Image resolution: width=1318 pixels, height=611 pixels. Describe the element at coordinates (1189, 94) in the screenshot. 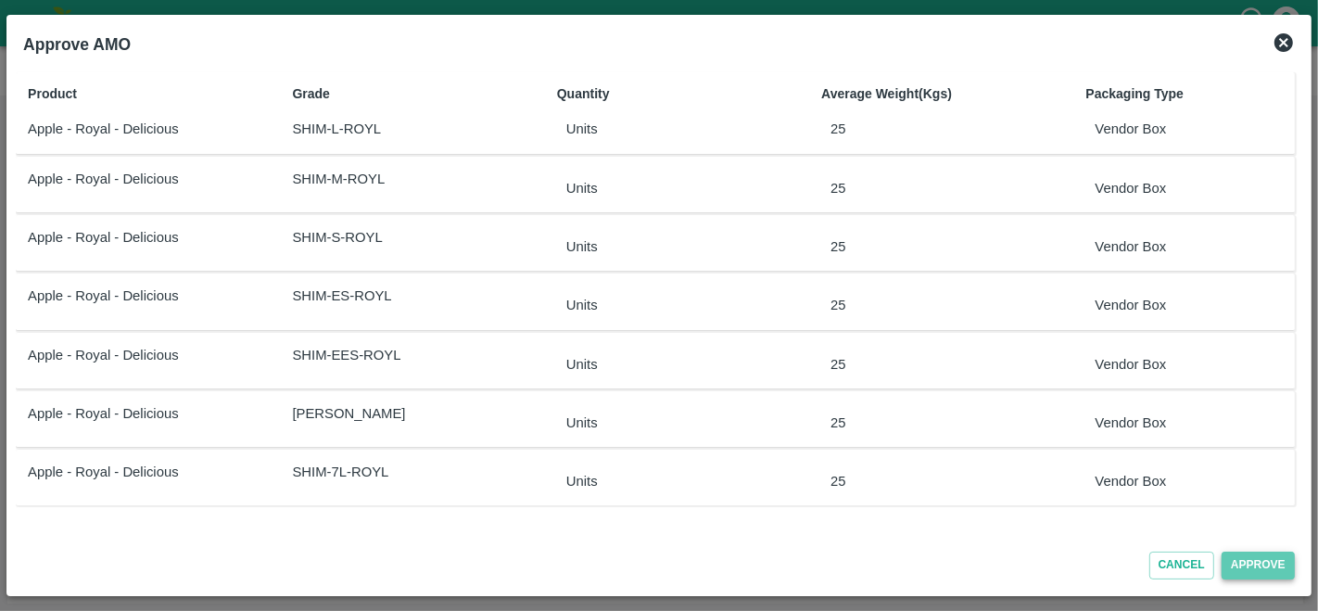

I see `p: Packaging Type` at that location.